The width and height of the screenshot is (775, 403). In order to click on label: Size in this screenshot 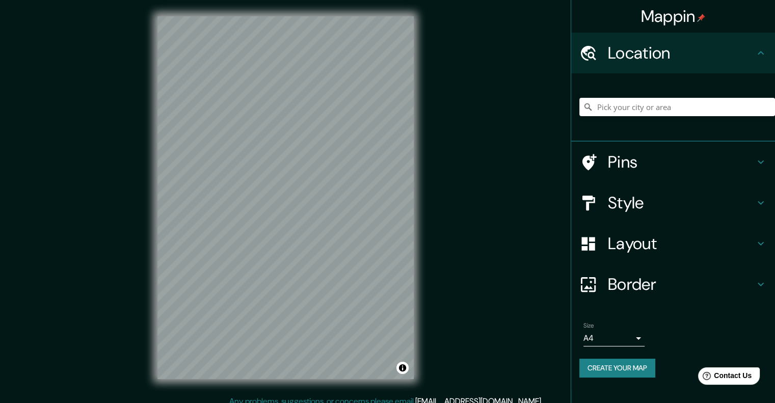, I will do `click(588, 326)`.